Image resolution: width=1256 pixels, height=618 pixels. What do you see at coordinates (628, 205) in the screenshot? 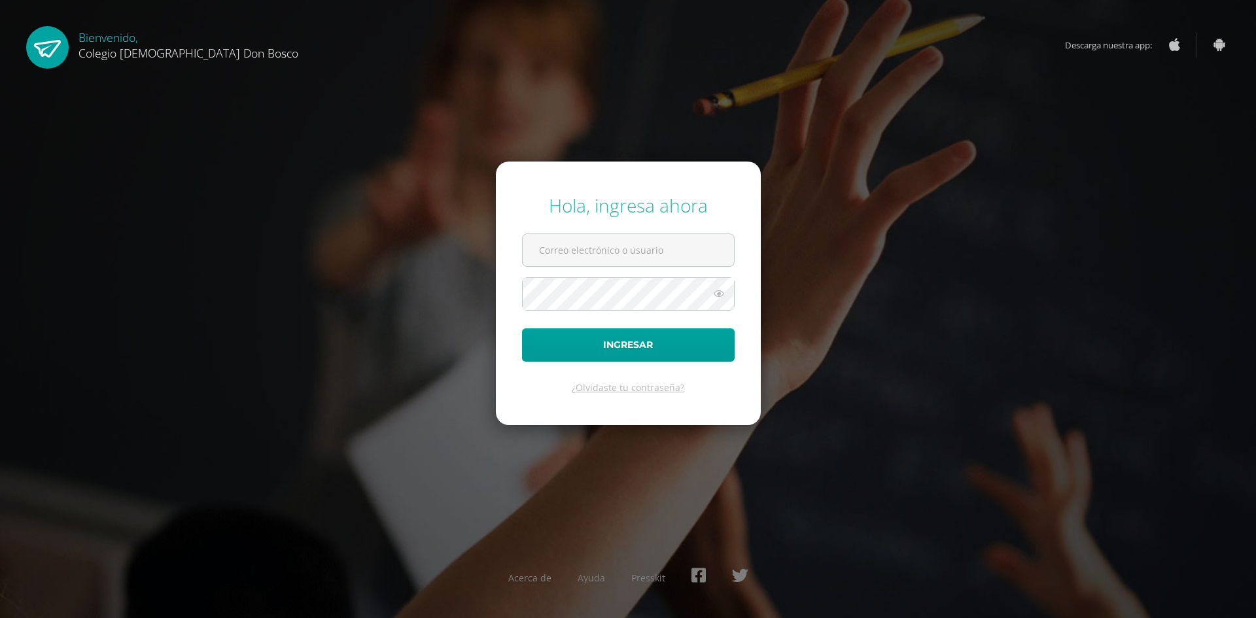
I see `div: Hola, ingresa ahora` at bounding box center [628, 205].